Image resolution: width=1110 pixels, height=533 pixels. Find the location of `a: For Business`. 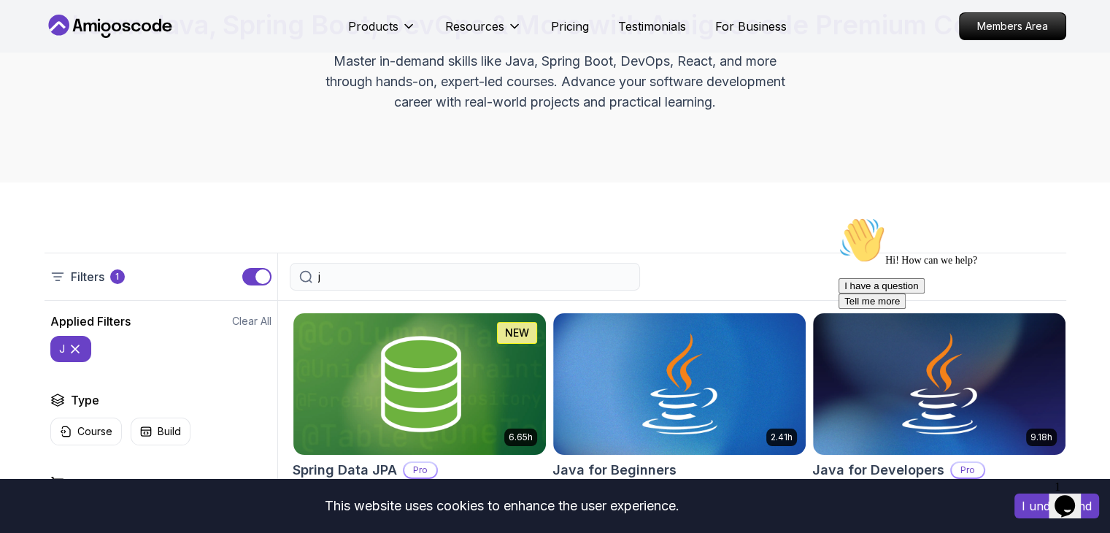

a: For Business is located at coordinates (751, 26).